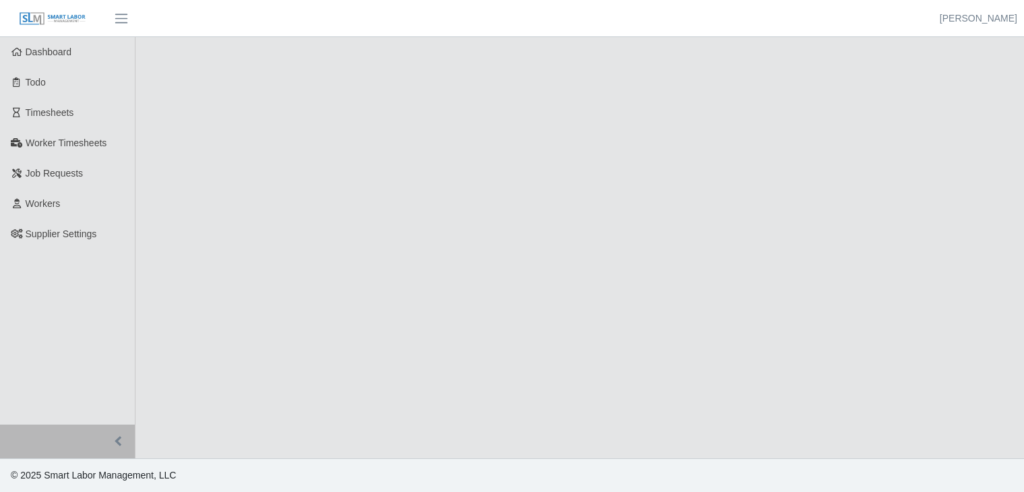  I want to click on span: Supplier Settings, so click(61, 234).